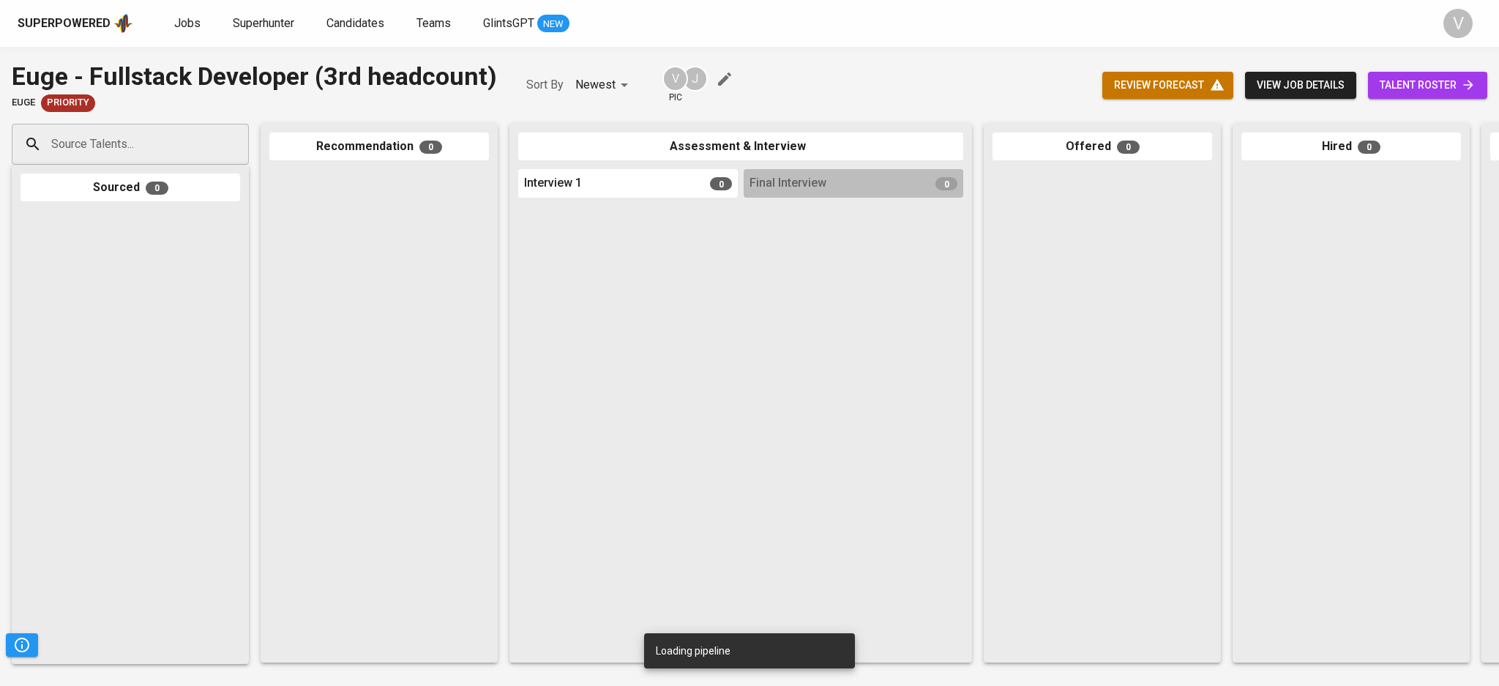 The width and height of the screenshot is (1499, 686). I want to click on span: euge, so click(23, 103).